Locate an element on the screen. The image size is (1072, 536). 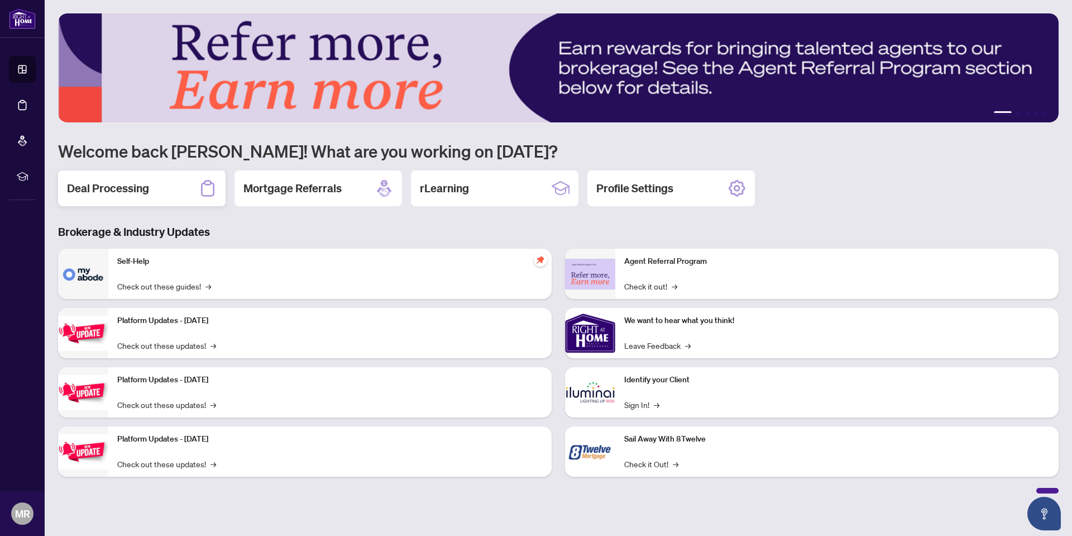
p: We want to hear what you think! is located at coordinates (837, 321).